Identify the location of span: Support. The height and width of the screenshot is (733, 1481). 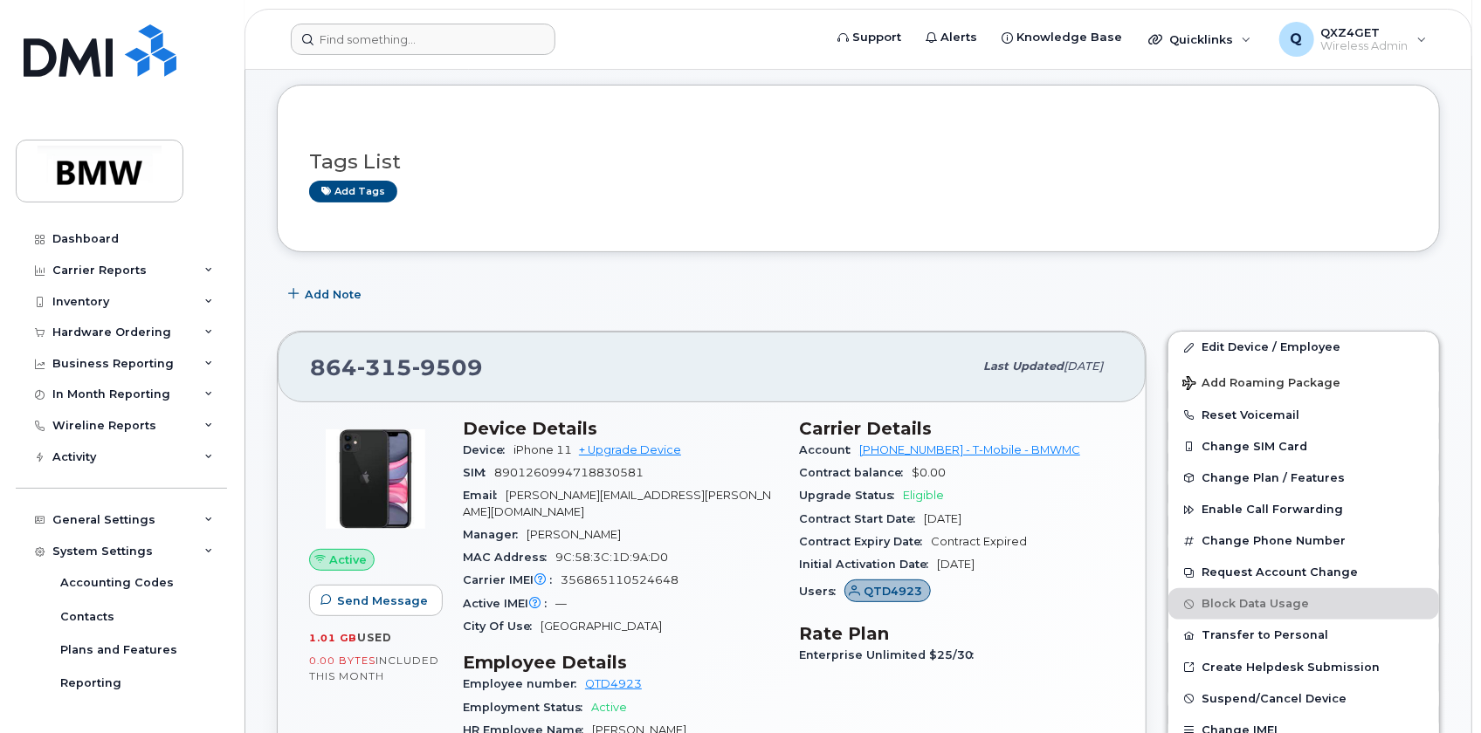
(877, 38).